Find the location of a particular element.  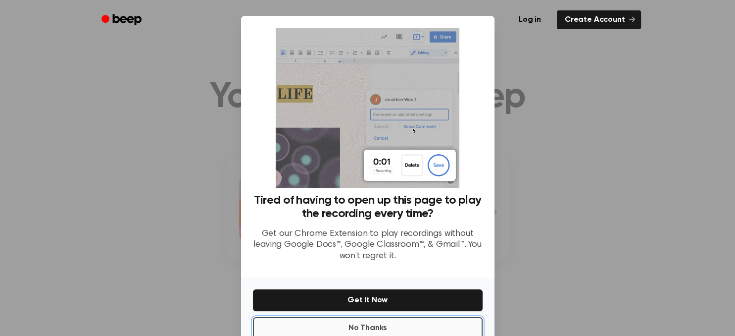

p: Get our Chrome Extension to play recordings without leaving Google Docs™, Google Classroom™, & Gm... is located at coordinates (368, 245).